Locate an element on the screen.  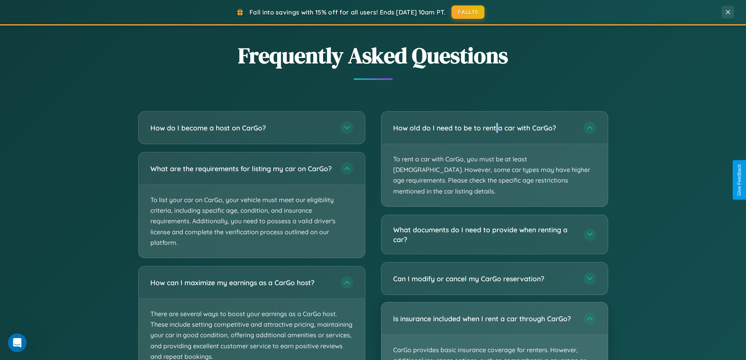
h3: What documents do I need to provide when renting a car? is located at coordinates (484, 234).